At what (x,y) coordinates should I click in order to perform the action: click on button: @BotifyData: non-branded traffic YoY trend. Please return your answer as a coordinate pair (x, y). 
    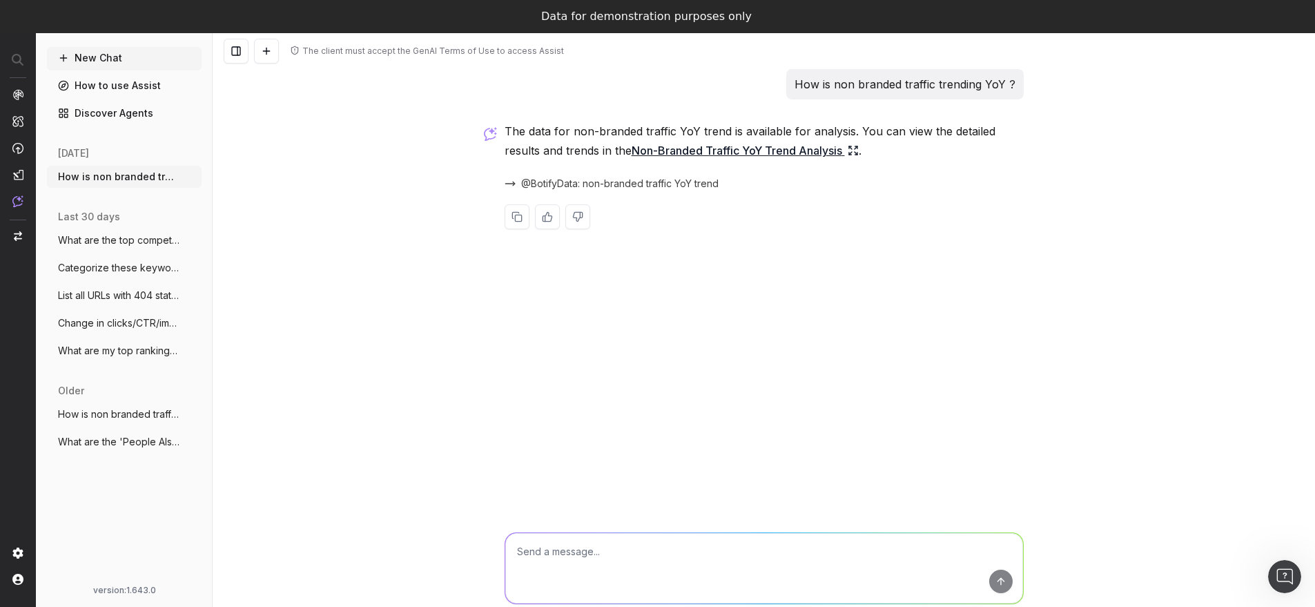
    Looking at the image, I should click on (620, 184).